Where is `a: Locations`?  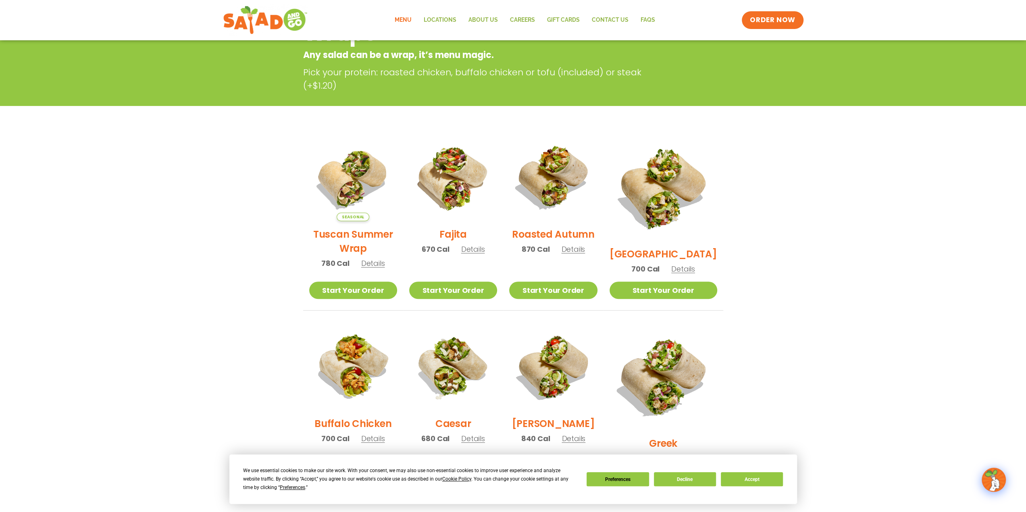 a: Locations is located at coordinates (440, 20).